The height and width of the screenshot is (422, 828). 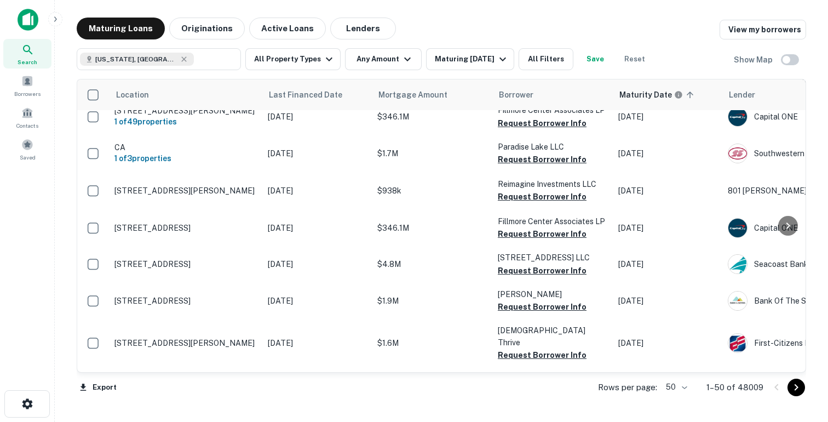 What do you see at coordinates (432, 301) in the screenshot?
I see `p: $1.9M` at bounding box center [432, 301].